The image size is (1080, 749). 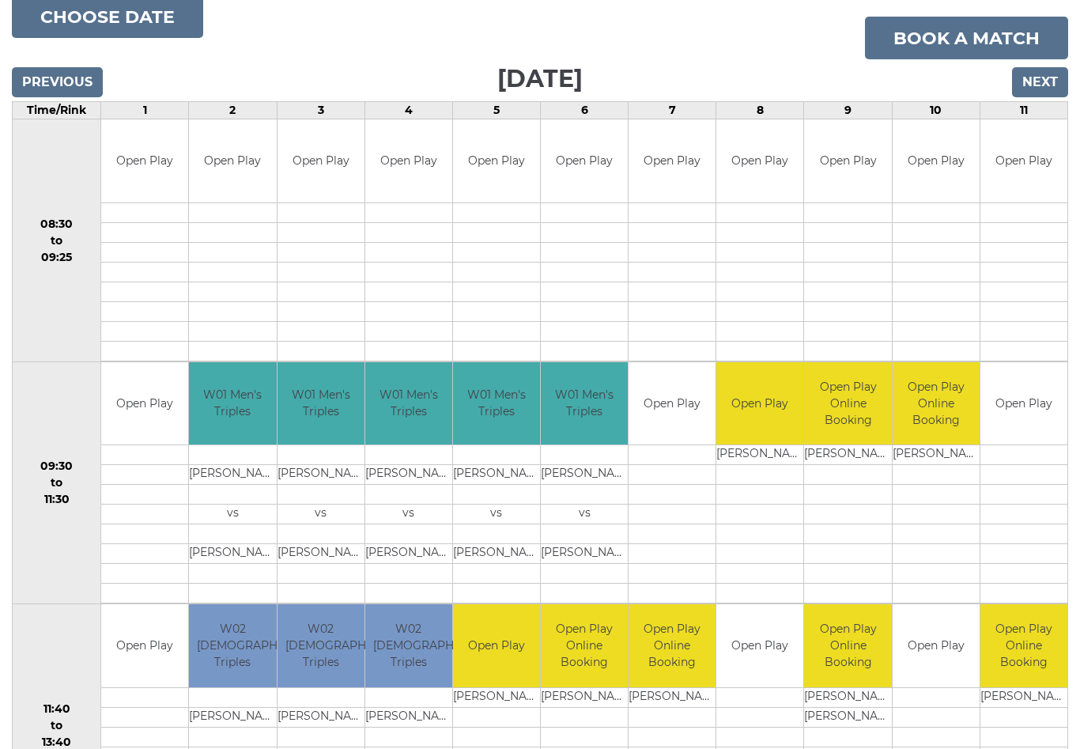 I want to click on a: Book a match, so click(x=966, y=38).